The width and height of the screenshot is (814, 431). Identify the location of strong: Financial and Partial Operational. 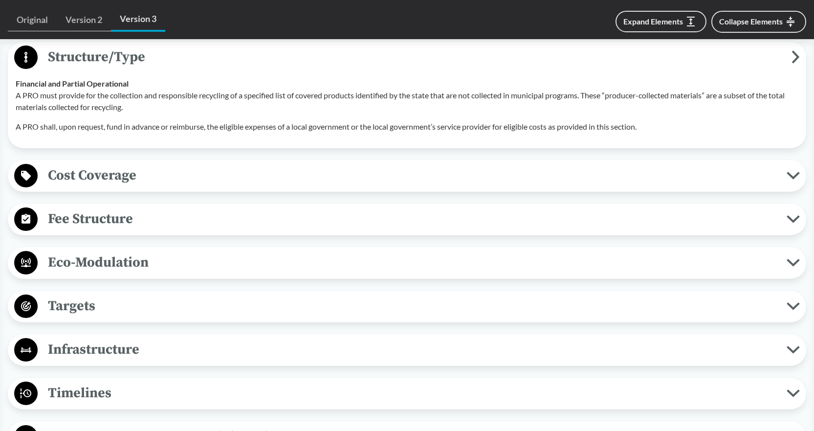
(72, 83).